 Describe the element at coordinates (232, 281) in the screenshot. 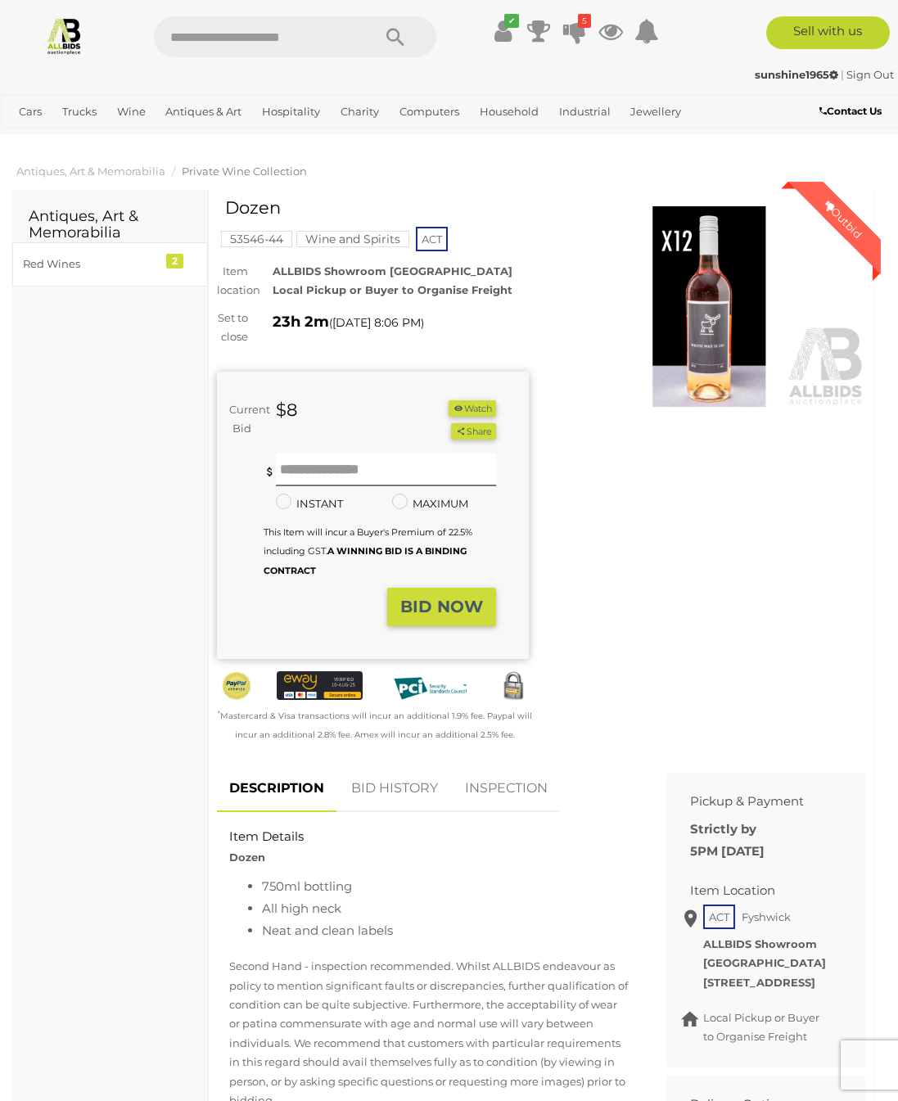

I see `div: Item location` at that location.